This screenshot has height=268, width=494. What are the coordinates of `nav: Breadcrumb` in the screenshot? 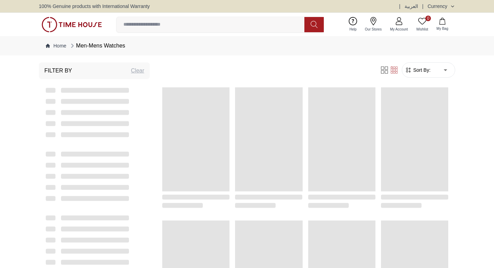 It's located at (247, 46).